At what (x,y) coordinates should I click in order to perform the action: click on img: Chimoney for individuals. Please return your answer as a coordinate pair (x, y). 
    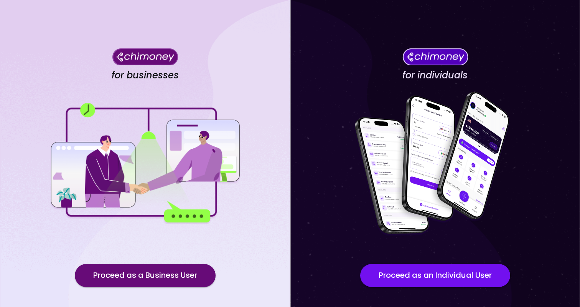
    Looking at the image, I should click on (435, 56).